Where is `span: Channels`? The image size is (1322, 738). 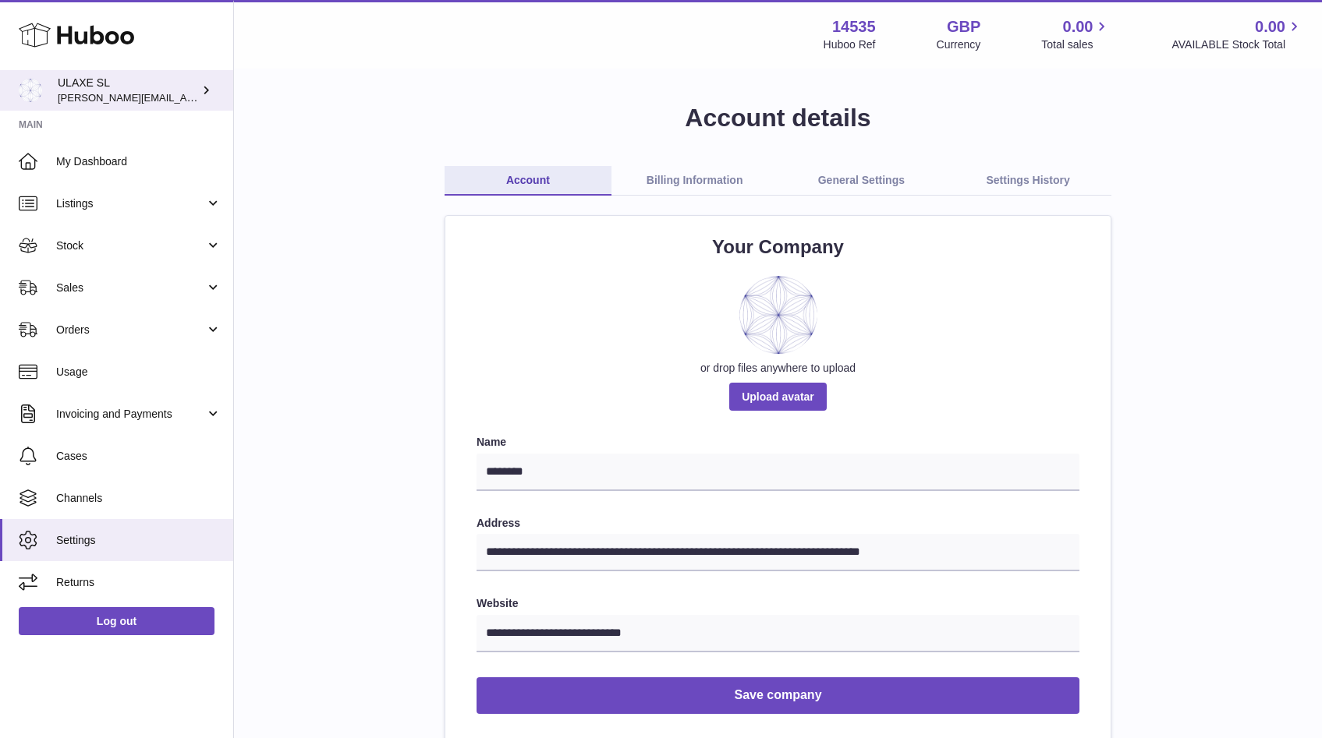
span: Channels is located at coordinates (139, 498).